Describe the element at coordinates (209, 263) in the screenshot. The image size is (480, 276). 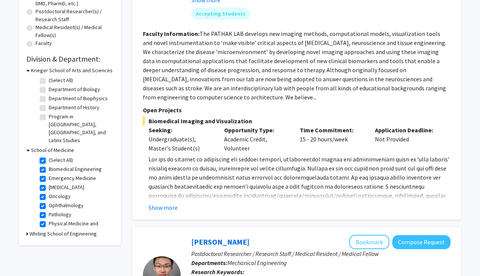
I see `b: Departments:` at that location.